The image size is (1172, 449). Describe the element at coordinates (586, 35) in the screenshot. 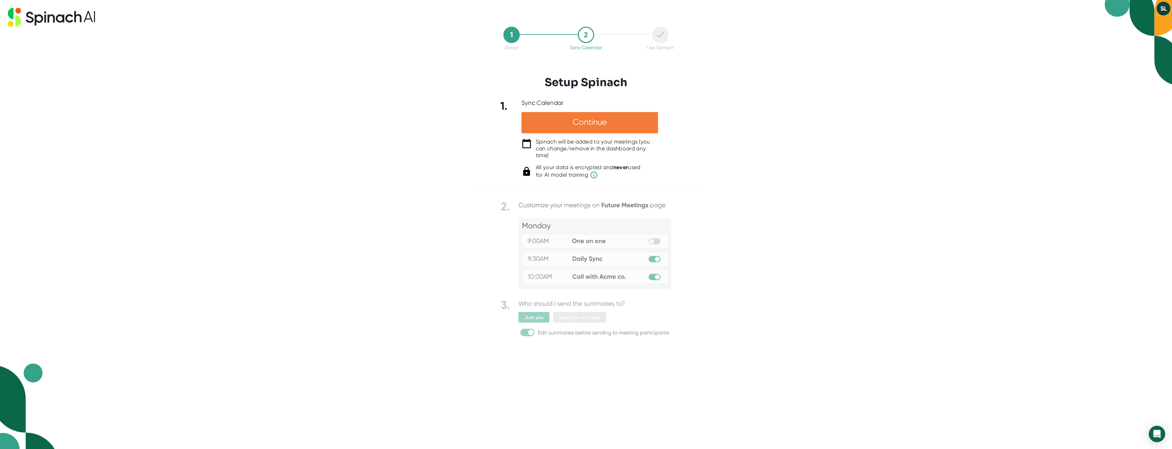

I see `div: 2` at that location.